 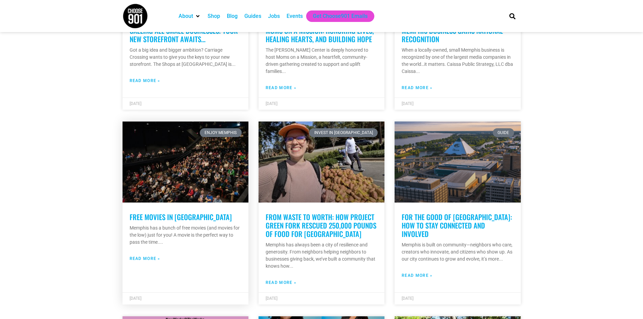 I want to click on a: Moms on a Mission: Honoring Lives, Healing Hearts, and Building Hope, so click(x=320, y=35).